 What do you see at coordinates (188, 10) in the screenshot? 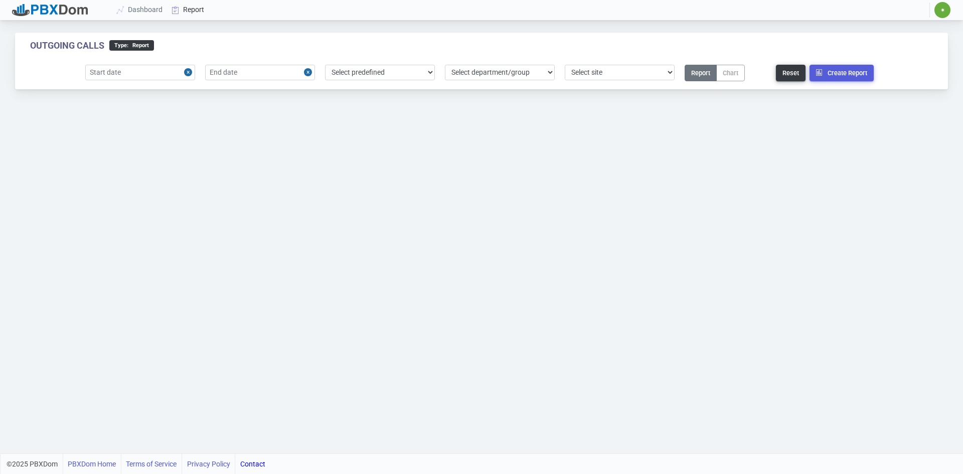
I see `a: Report` at bounding box center [188, 10].